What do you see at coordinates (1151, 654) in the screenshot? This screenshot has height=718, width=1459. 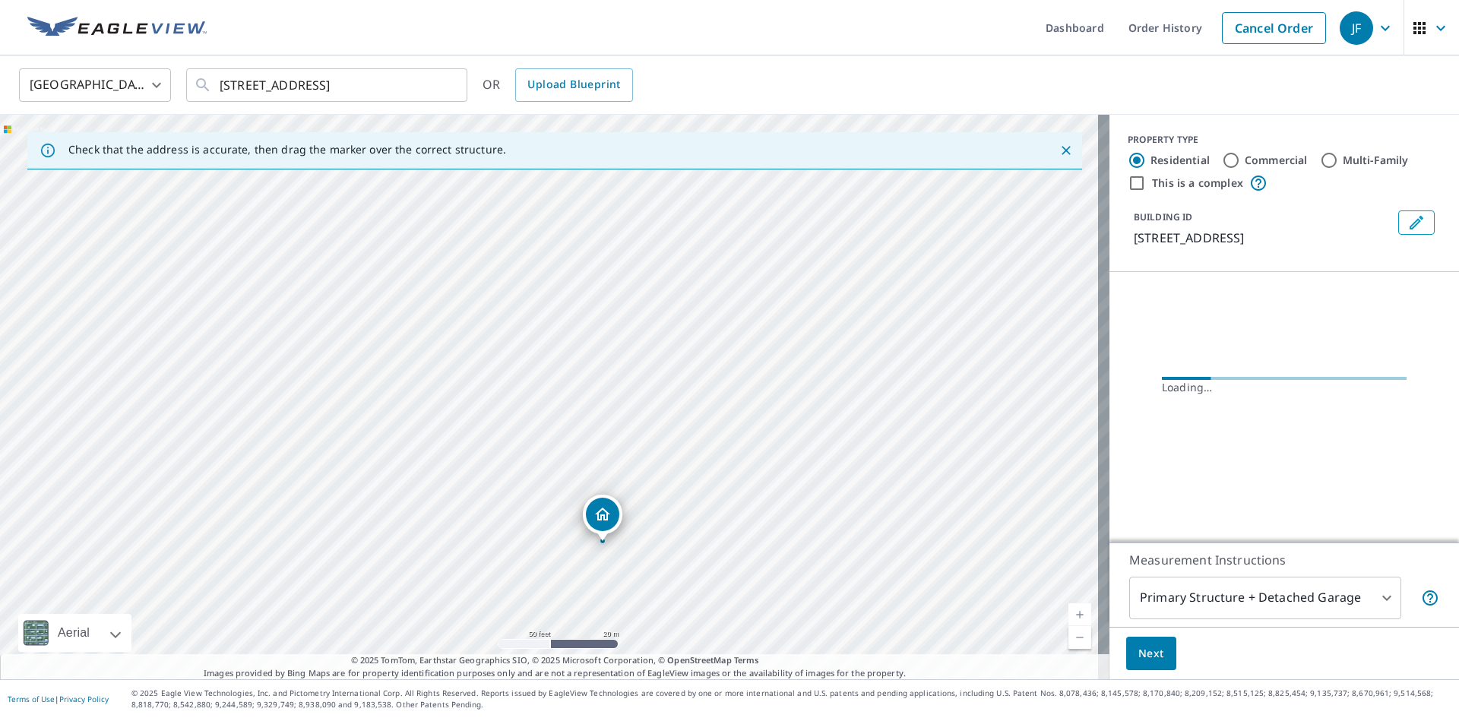 I see `button: Next` at bounding box center [1151, 654].